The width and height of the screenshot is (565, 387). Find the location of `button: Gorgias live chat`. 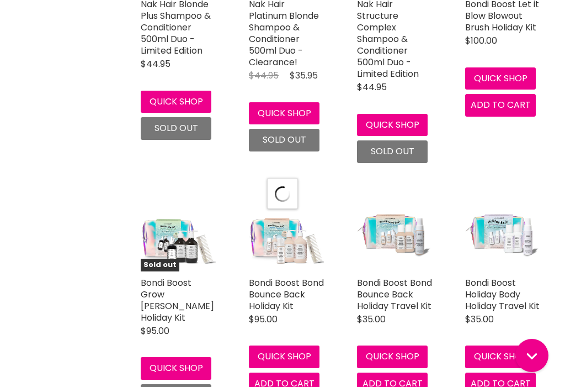

button: Gorgias live chat is located at coordinates (22, 20).